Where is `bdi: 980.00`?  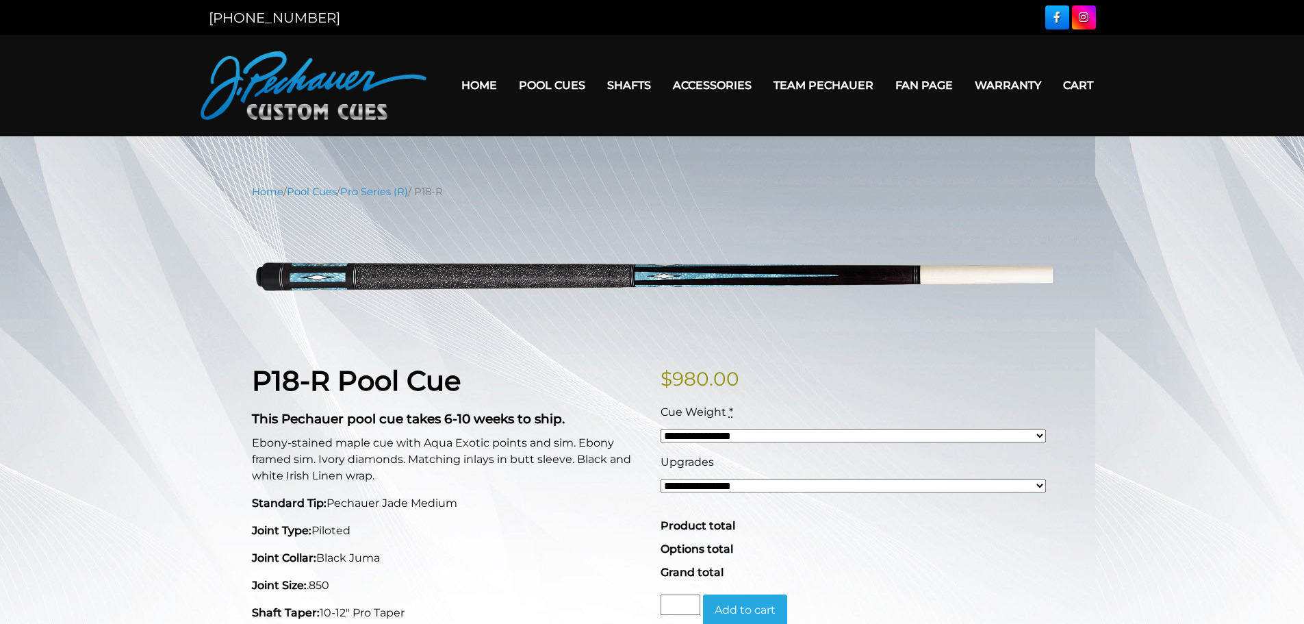
bdi: 980.00 is located at coordinates (700, 379).